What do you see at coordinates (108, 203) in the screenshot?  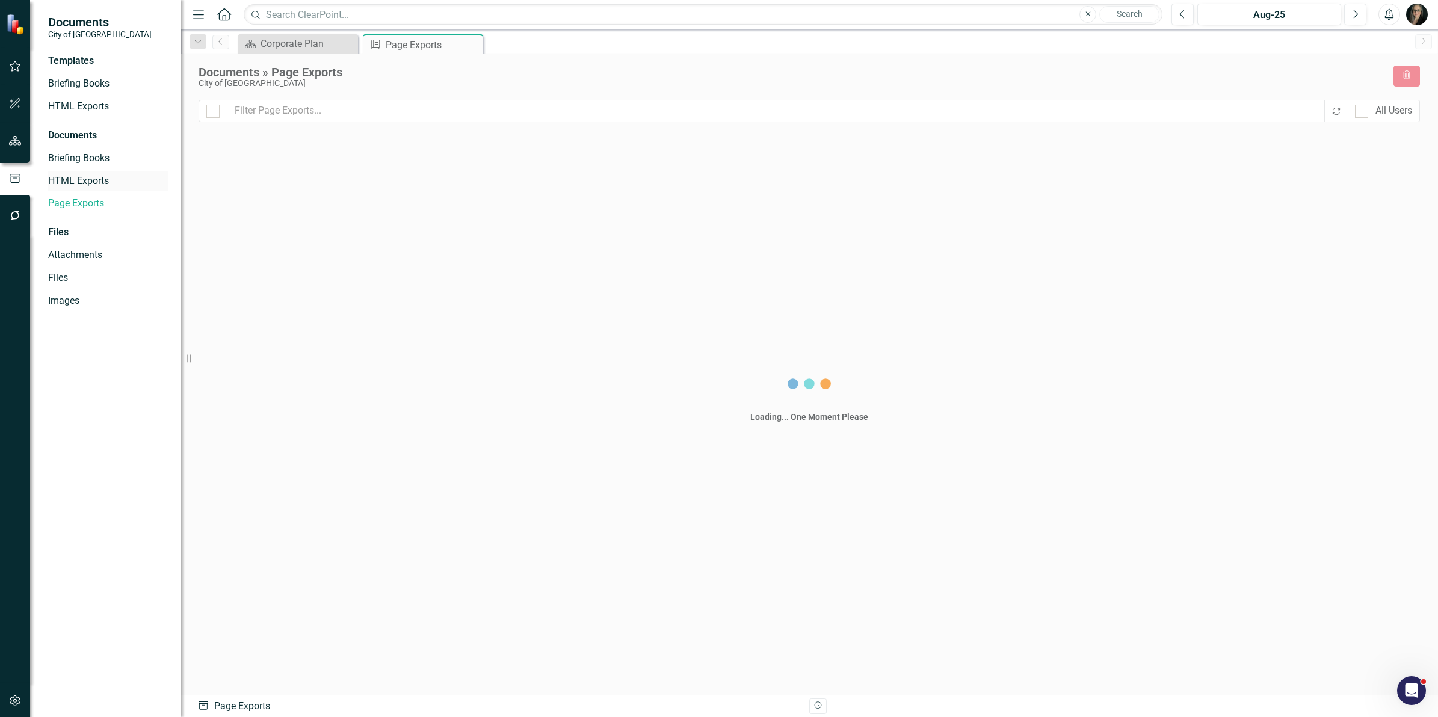 I see `a: Page Exports` at bounding box center [108, 203].